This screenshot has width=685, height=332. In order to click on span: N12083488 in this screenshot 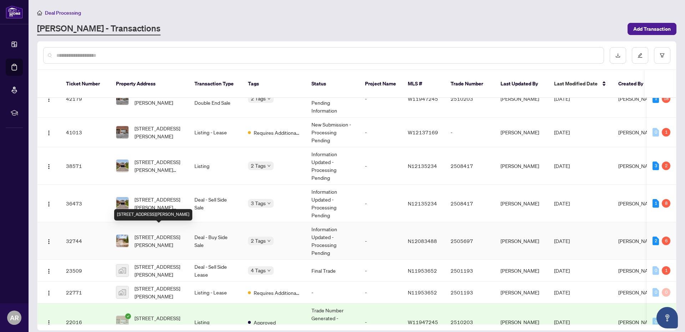, I will do `click(423, 241)`.